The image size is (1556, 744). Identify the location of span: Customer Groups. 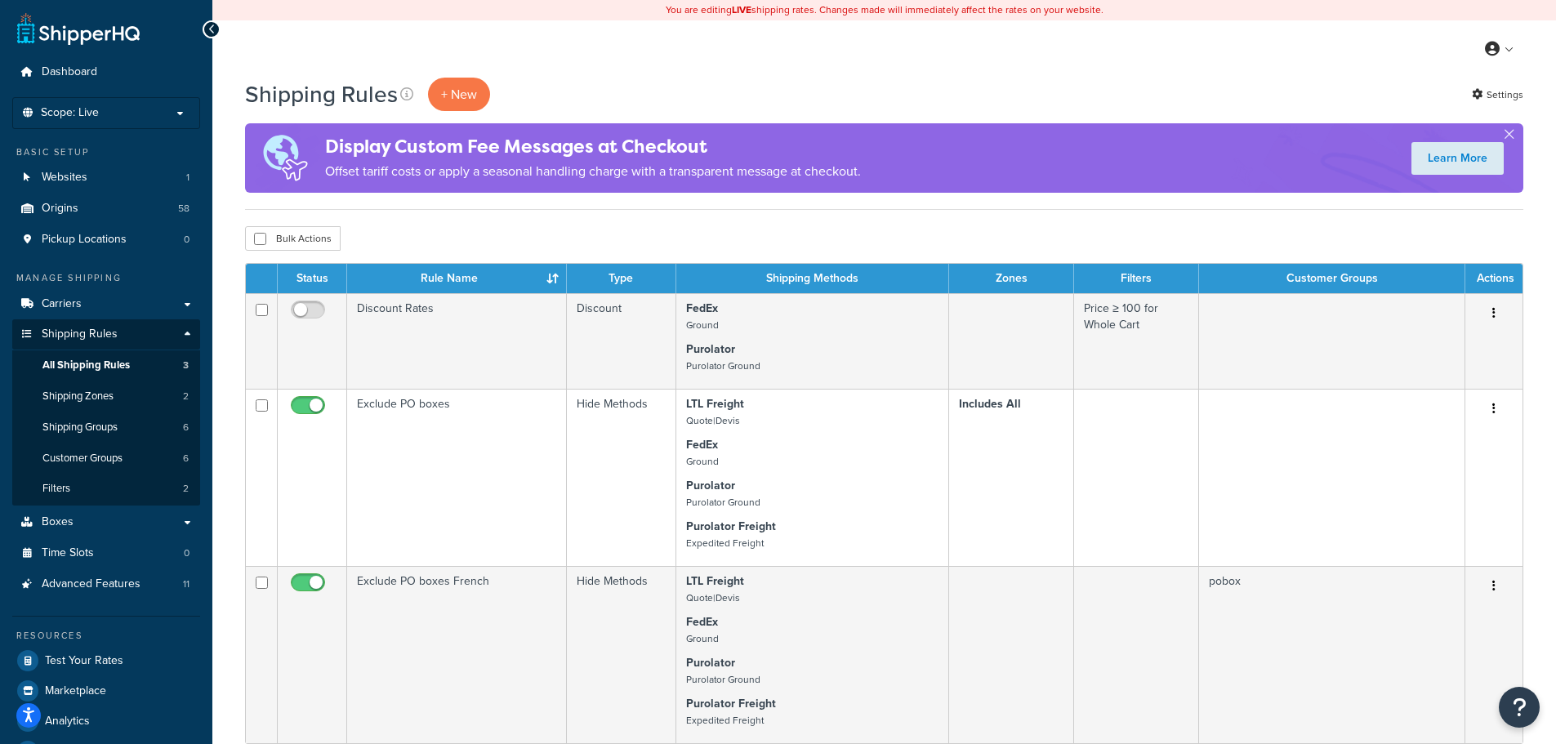
(83, 458).